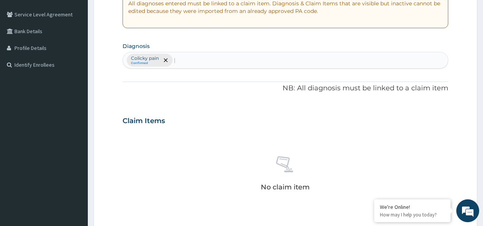  Describe the element at coordinates (412, 207) in the screenshot. I see `div: We're Online!` at that location.